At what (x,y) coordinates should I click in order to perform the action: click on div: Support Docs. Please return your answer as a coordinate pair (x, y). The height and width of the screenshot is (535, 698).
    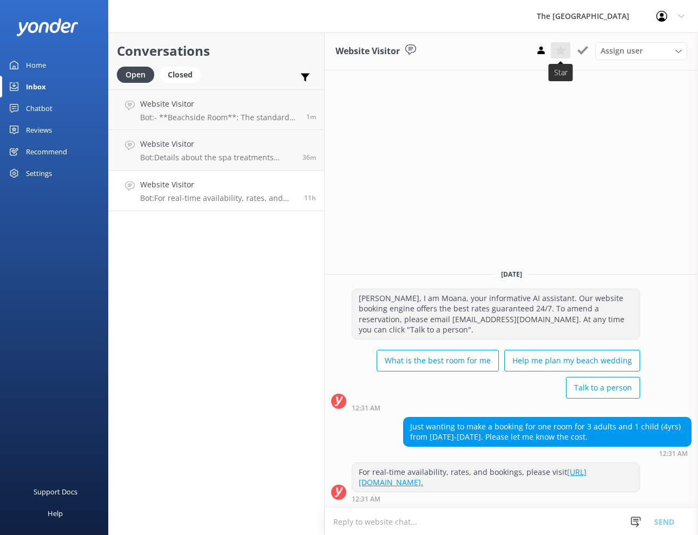
    Looking at the image, I should click on (55, 492).